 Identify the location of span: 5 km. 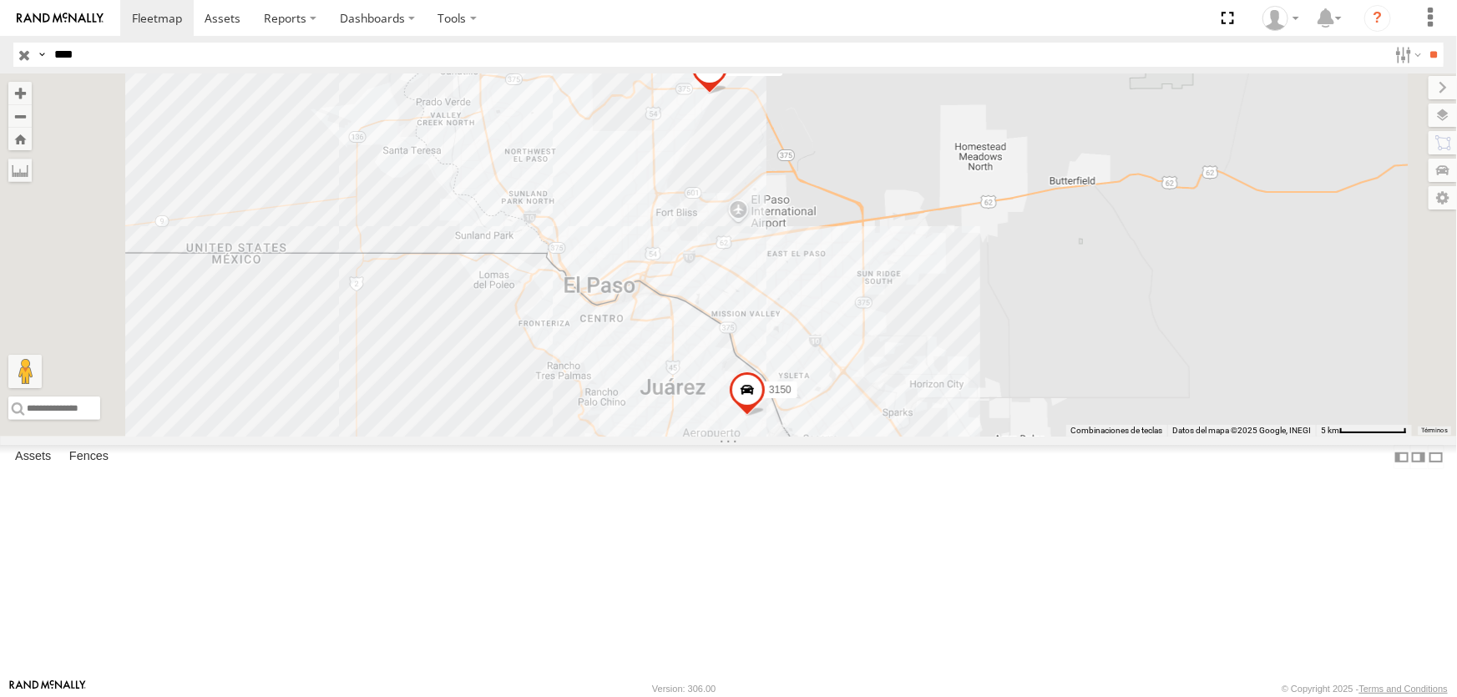
(1330, 430).